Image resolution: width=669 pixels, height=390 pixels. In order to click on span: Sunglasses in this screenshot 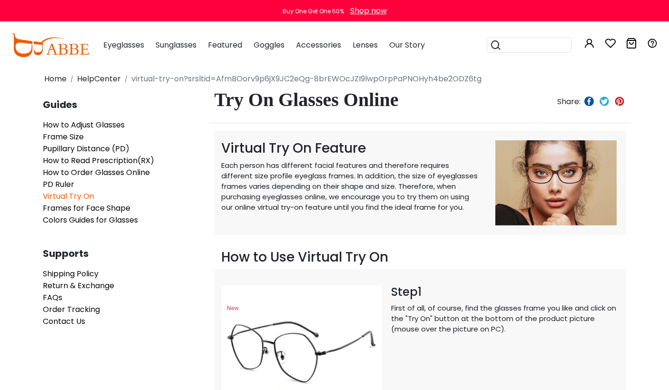, I will do `click(176, 45)`.